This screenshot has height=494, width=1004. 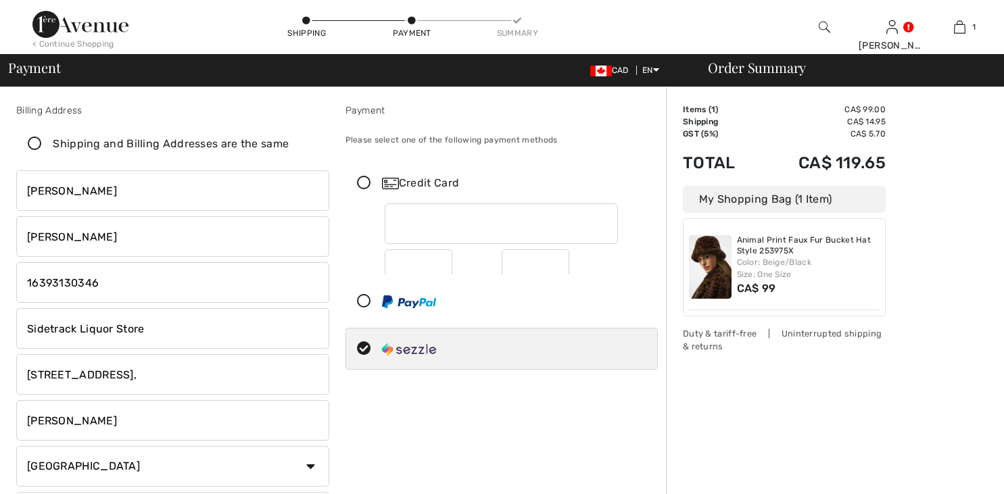 What do you see at coordinates (502, 140) in the screenshot?
I see `div: Please select one of the following payment methods` at bounding box center [502, 140].